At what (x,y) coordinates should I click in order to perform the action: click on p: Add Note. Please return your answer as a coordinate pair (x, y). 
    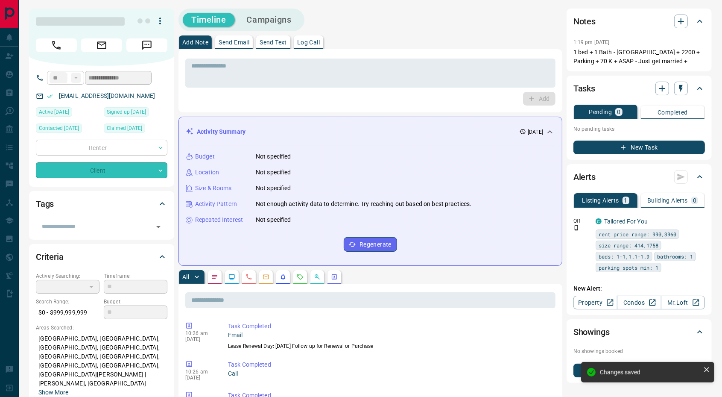
    Looking at the image, I should click on (195, 42).